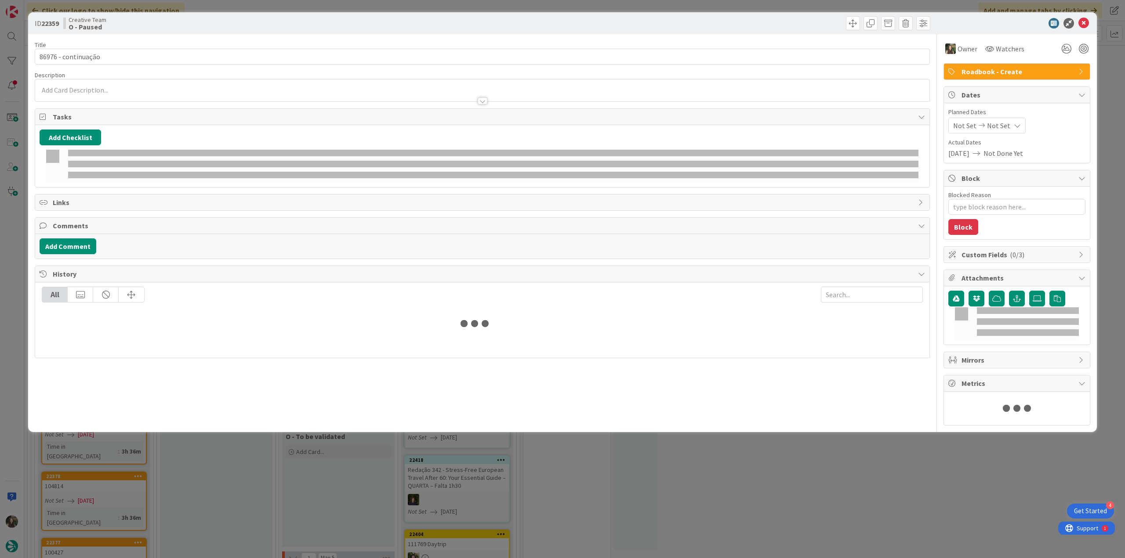 Image resolution: width=1125 pixels, height=558 pixels. What do you see at coordinates (483, 117) in the screenshot?
I see `span: Tasks` at bounding box center [483, 117].